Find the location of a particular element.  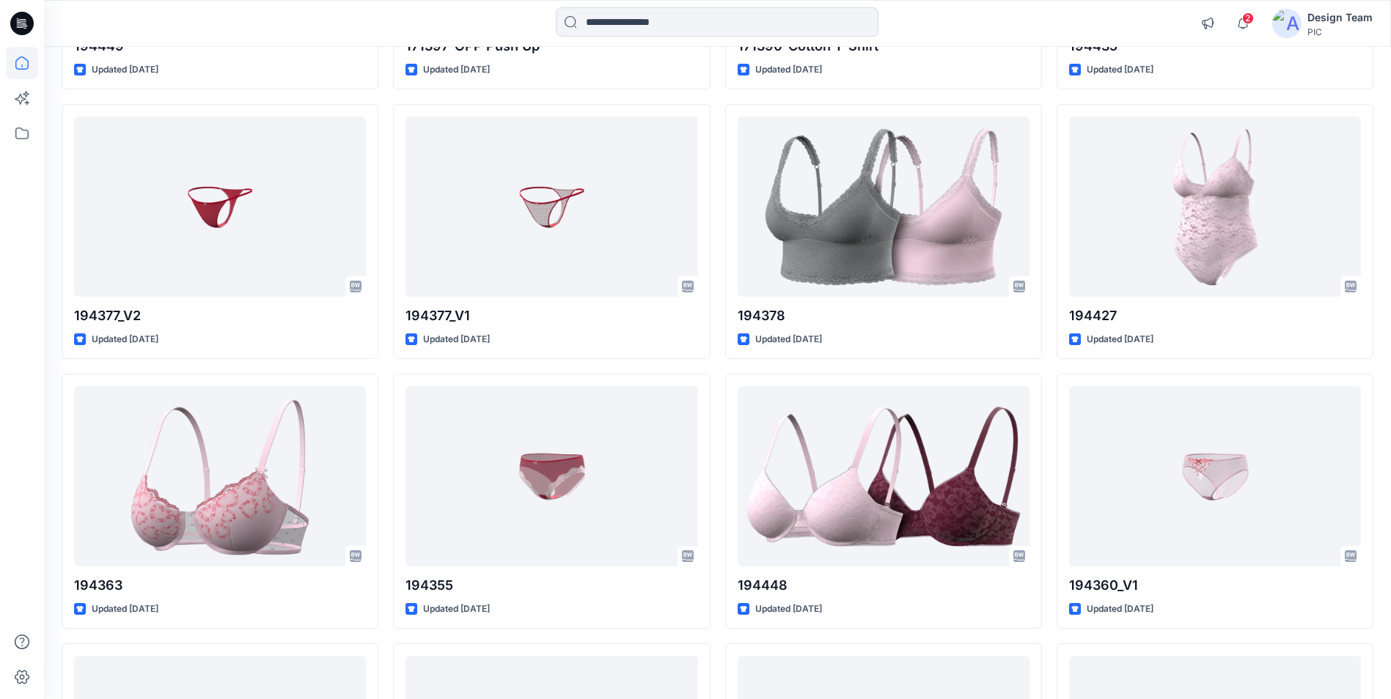

p: 194448 is located at coordinates (883, 586).